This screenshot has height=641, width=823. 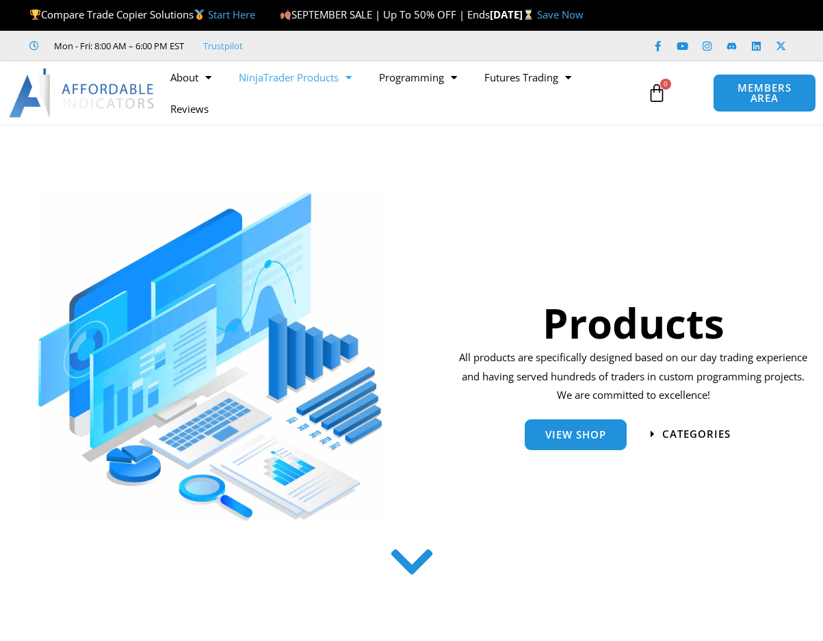 I want to click on nav: Menu, so click(x=400, y=93).